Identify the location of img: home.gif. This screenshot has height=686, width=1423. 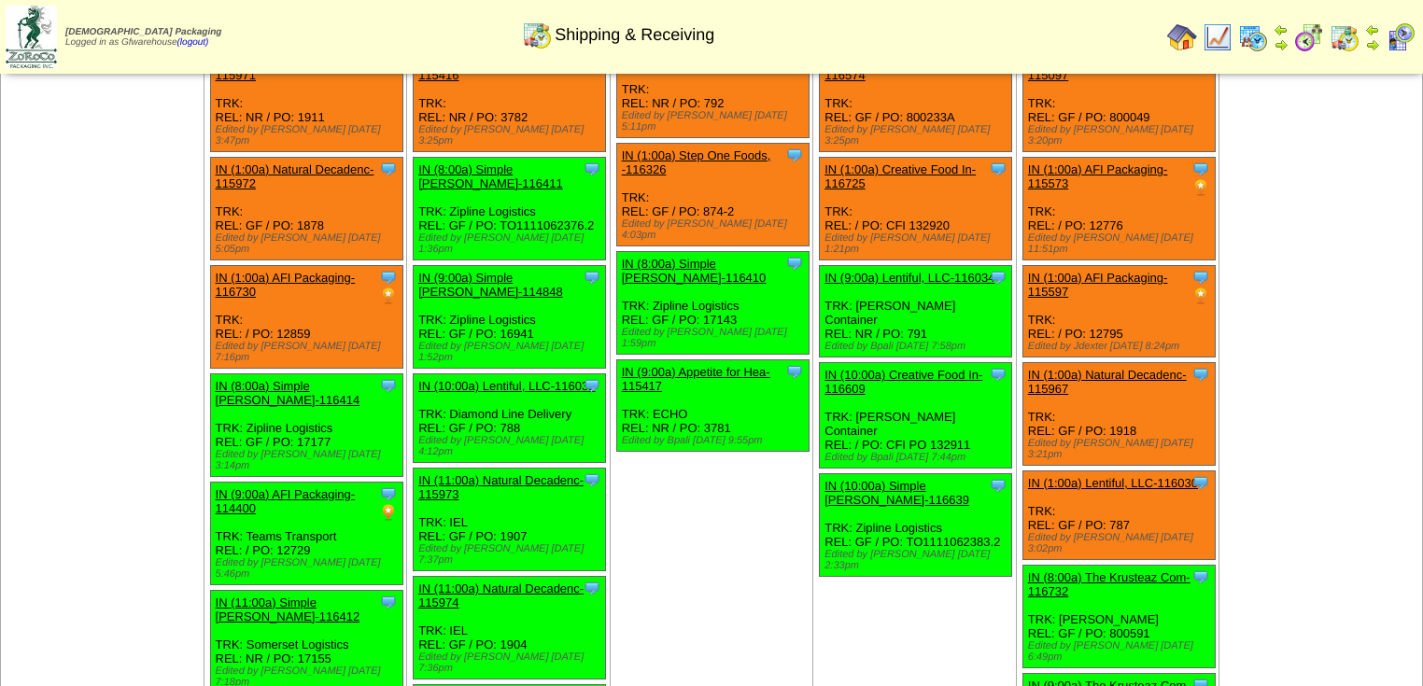
(1182, 37).